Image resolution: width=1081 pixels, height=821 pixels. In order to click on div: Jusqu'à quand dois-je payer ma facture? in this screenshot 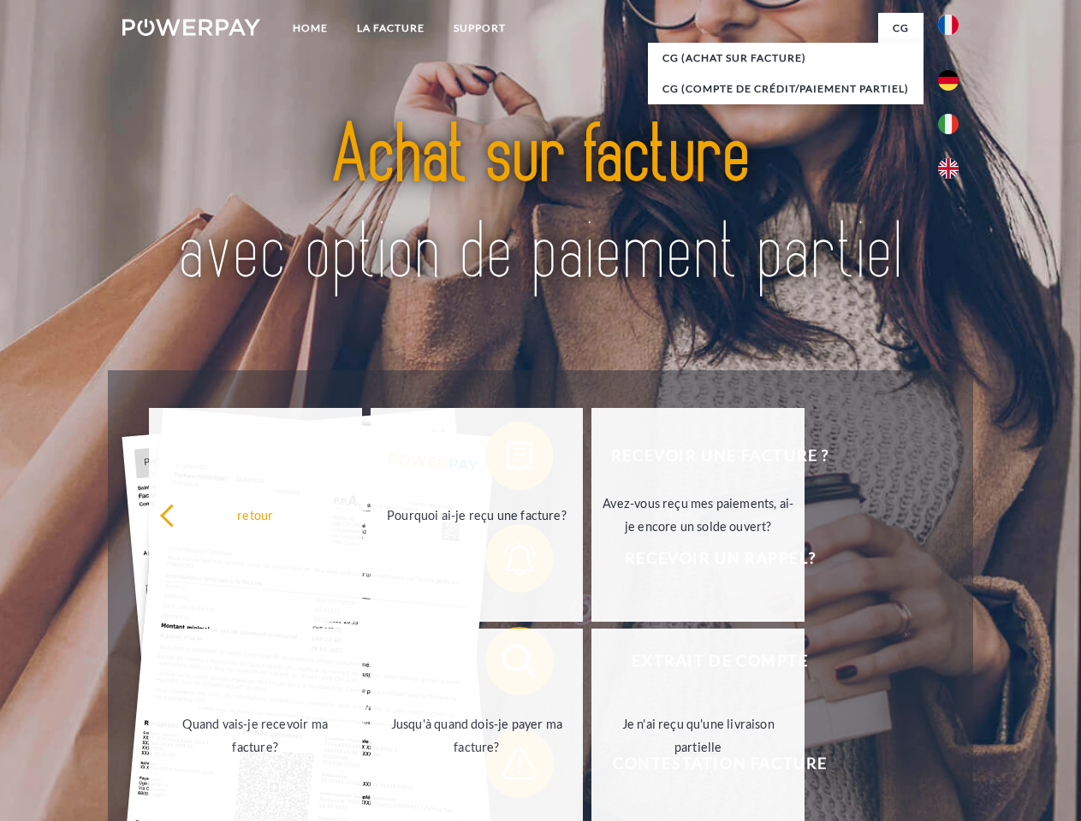, I will do `click(477, 736)`.